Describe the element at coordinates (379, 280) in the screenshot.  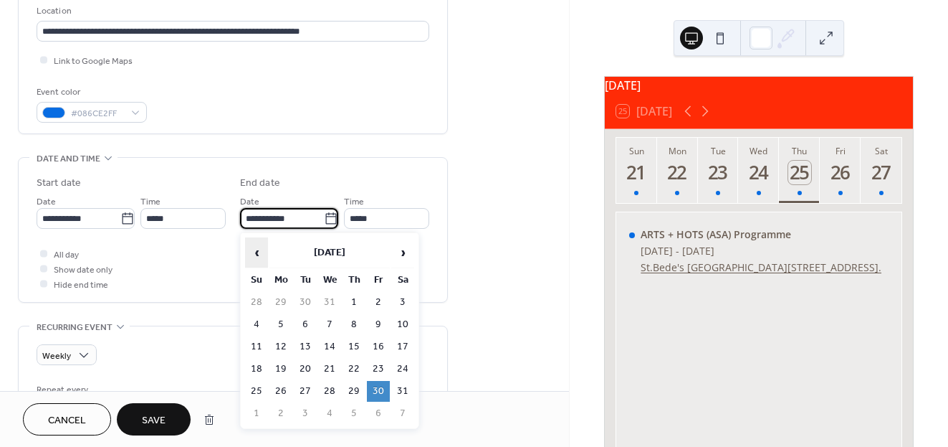
I see `th: Fr` at that location.